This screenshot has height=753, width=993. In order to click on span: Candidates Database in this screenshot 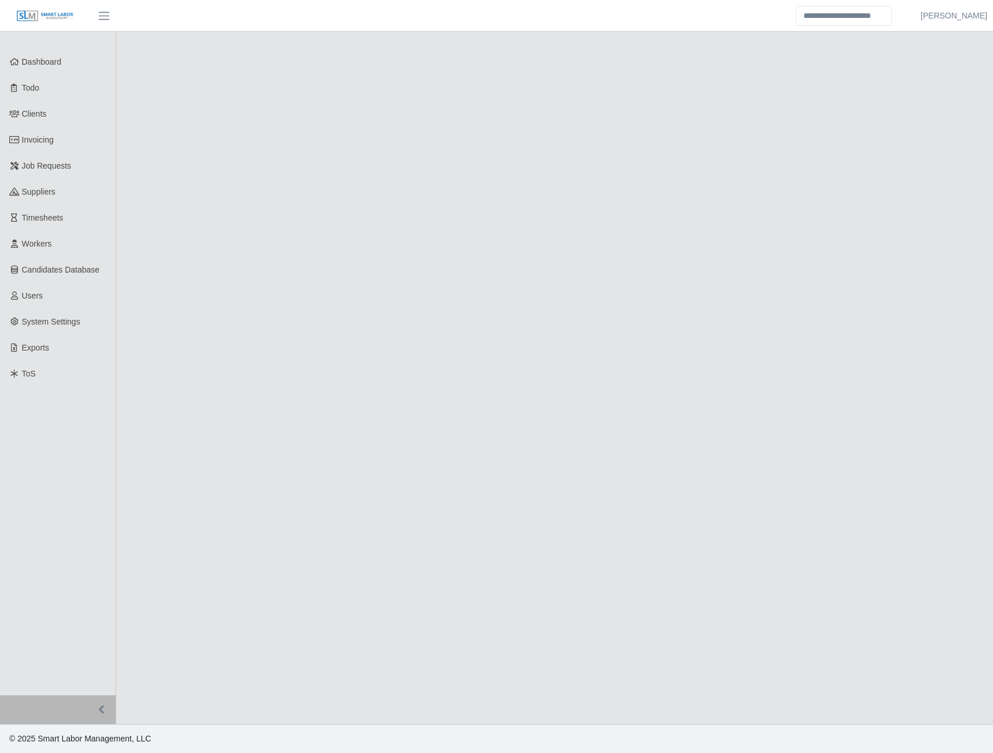, I will do `click(61, 270)`.